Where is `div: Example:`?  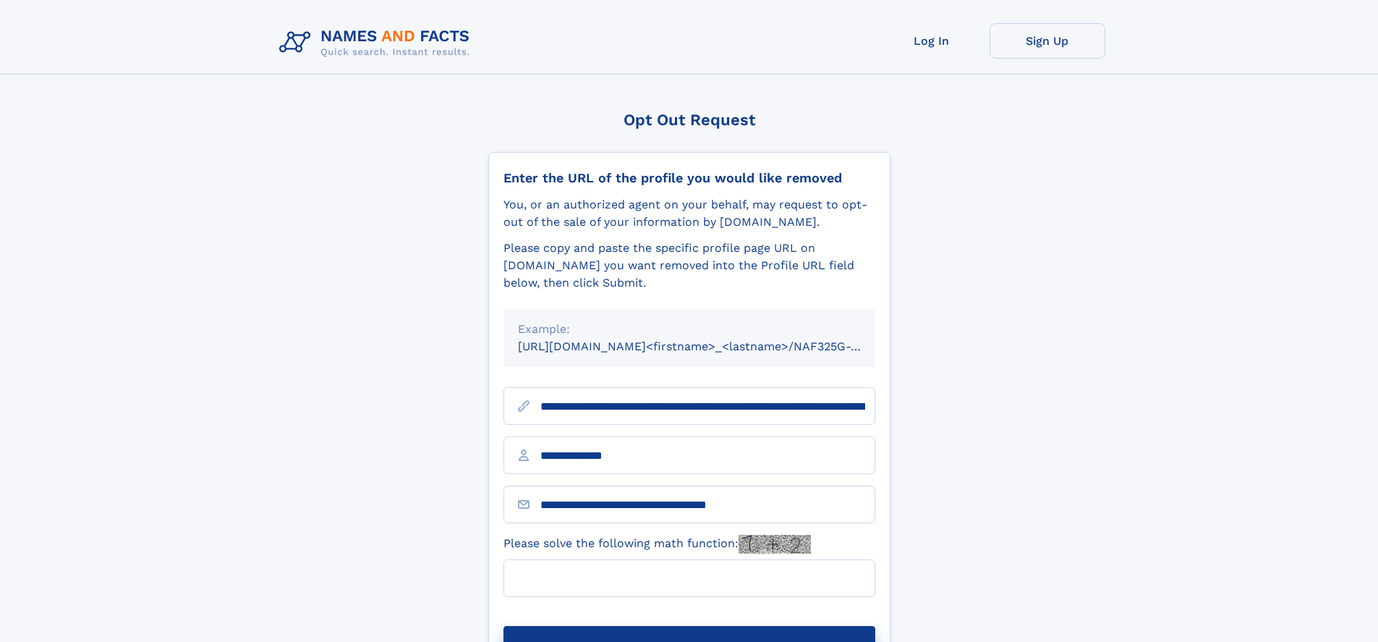 div: Example: is located at coordinates (689, 329).